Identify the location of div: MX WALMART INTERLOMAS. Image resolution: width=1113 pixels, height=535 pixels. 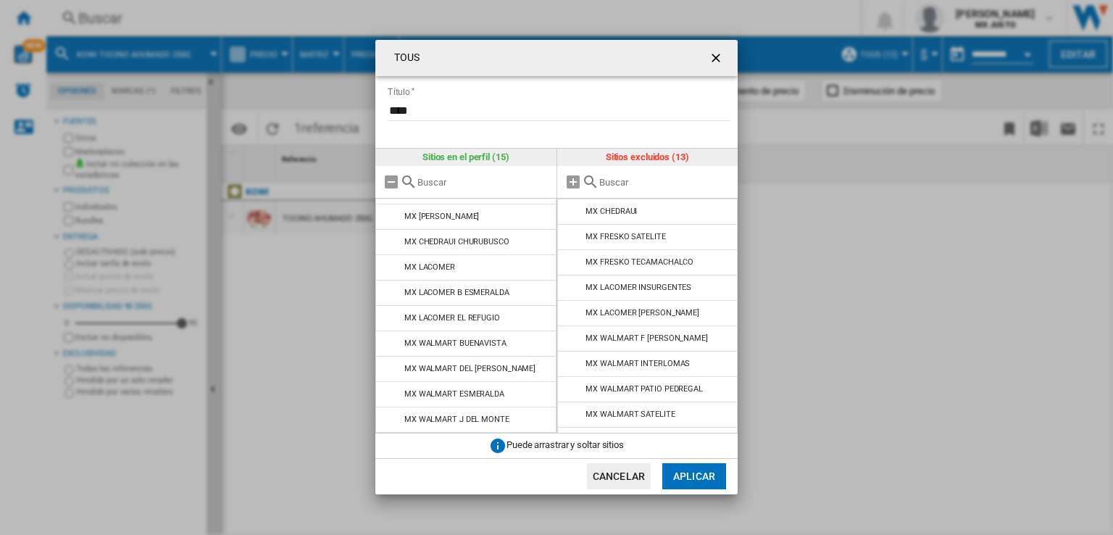
(638, 363).